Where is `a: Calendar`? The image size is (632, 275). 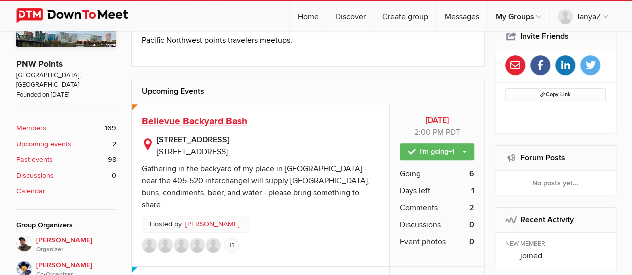
a: Calendar is located at coordinates (66, 191).